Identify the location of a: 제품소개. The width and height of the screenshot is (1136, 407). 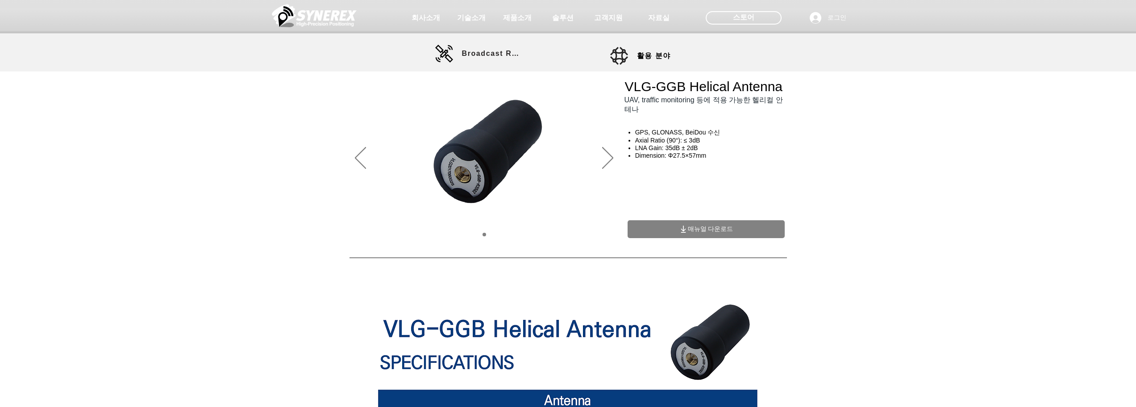
(517, 18).